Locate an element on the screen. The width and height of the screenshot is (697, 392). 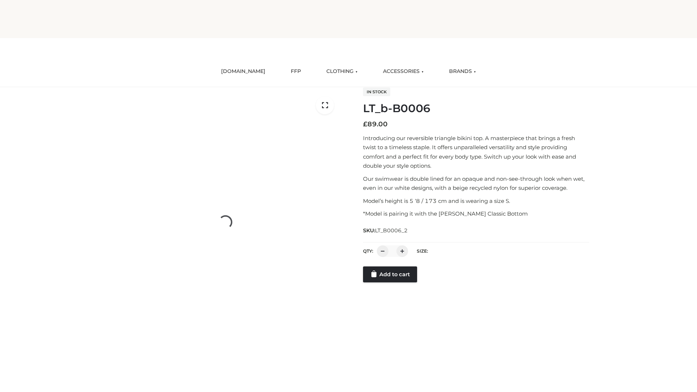
label: QTY: is located at coordinates (368, 251).